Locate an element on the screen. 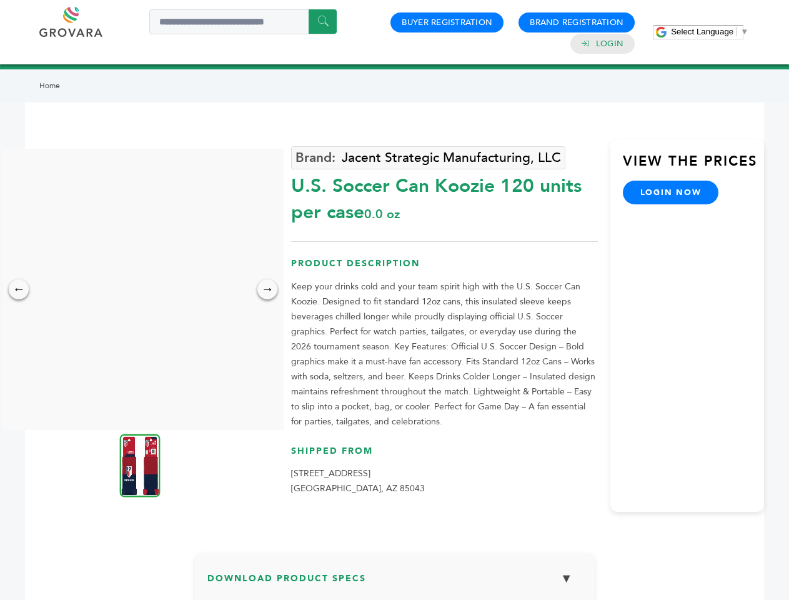 This screenshot has height=600, width=789. a: Brand Registration is located at coordinates (577, 22).